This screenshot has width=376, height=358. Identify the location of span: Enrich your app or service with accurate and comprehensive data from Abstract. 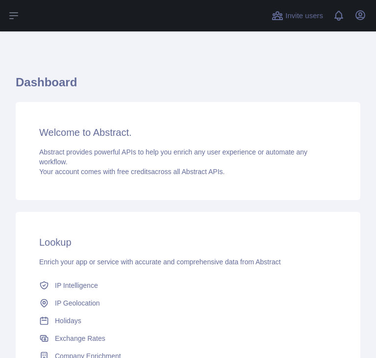
(160, 262).